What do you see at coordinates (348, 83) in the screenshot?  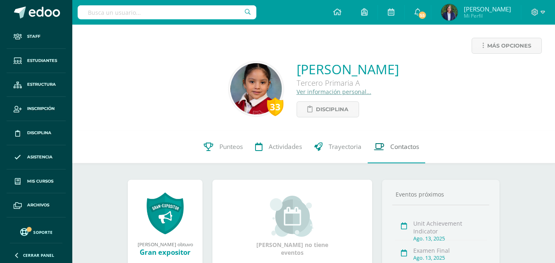 I see `div: Tercero Primaria A` at bounding box center [348, 83].